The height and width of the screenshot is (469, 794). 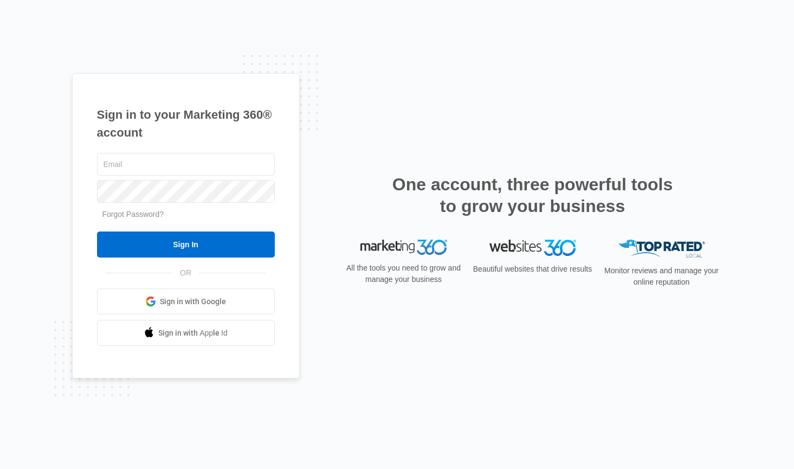 What do you see at coordinates (533, 269) in the screenshot?
I see `p: Beautiful websites that drive results` at bounding box center [533, 269].